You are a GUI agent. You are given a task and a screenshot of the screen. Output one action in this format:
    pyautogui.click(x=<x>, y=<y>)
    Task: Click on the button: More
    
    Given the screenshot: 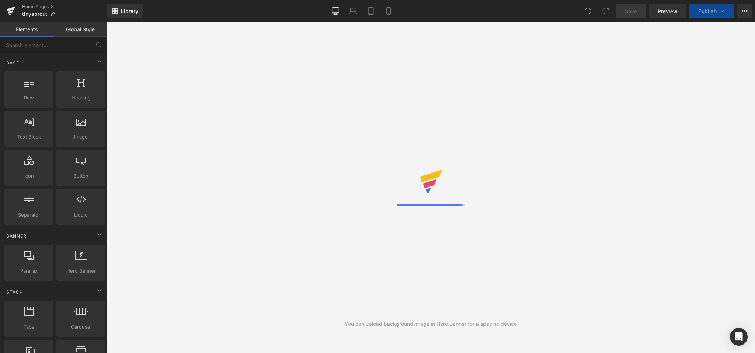 What is the action you would take?
    pyautogui.click(x=745, y=11)
    